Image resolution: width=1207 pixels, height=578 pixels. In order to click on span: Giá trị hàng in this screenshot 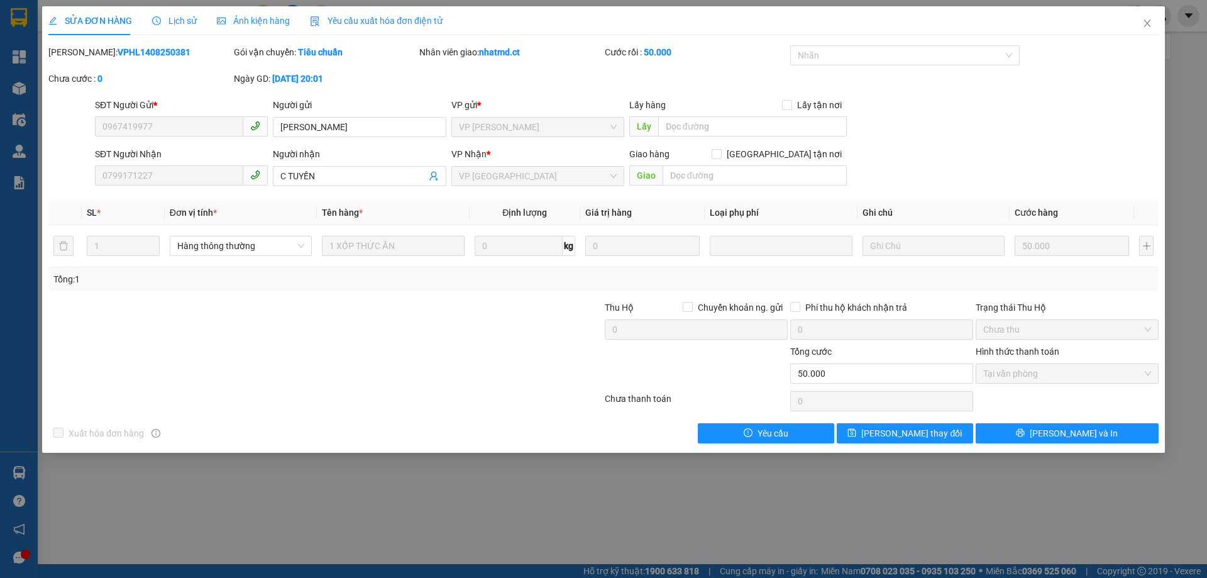, I will do `click(608, 212)`.